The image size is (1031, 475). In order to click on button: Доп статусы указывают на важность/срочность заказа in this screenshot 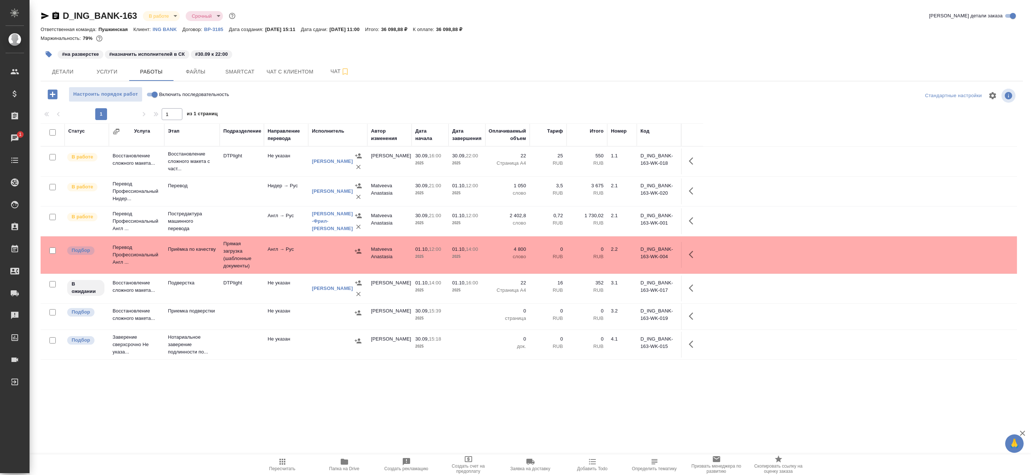, I will do `click(232, 16)`.